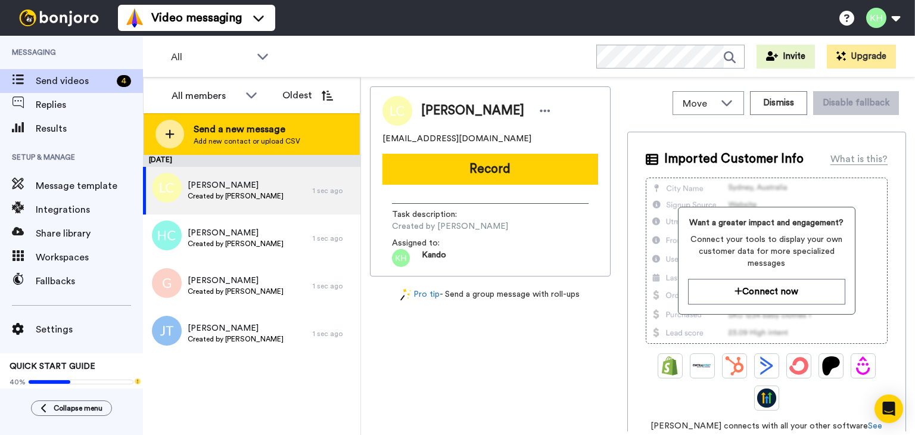 This screenshot has width=915, height=435. Describe the element at coordinates (888, 408) in the screenshot. I see `div: Open Intercom Messenger` at that location.